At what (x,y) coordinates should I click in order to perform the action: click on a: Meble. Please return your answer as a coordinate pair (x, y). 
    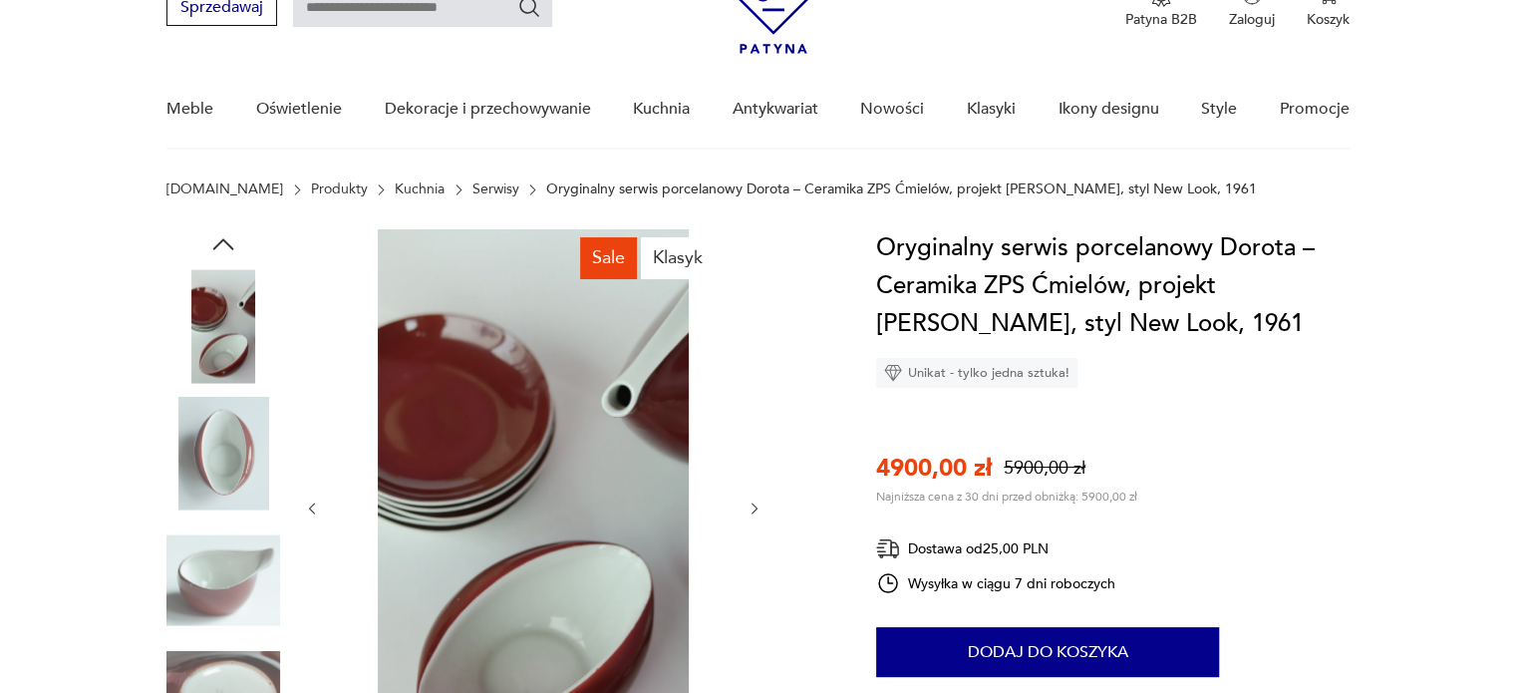
    Looking at the image, I should click on (189, 109).